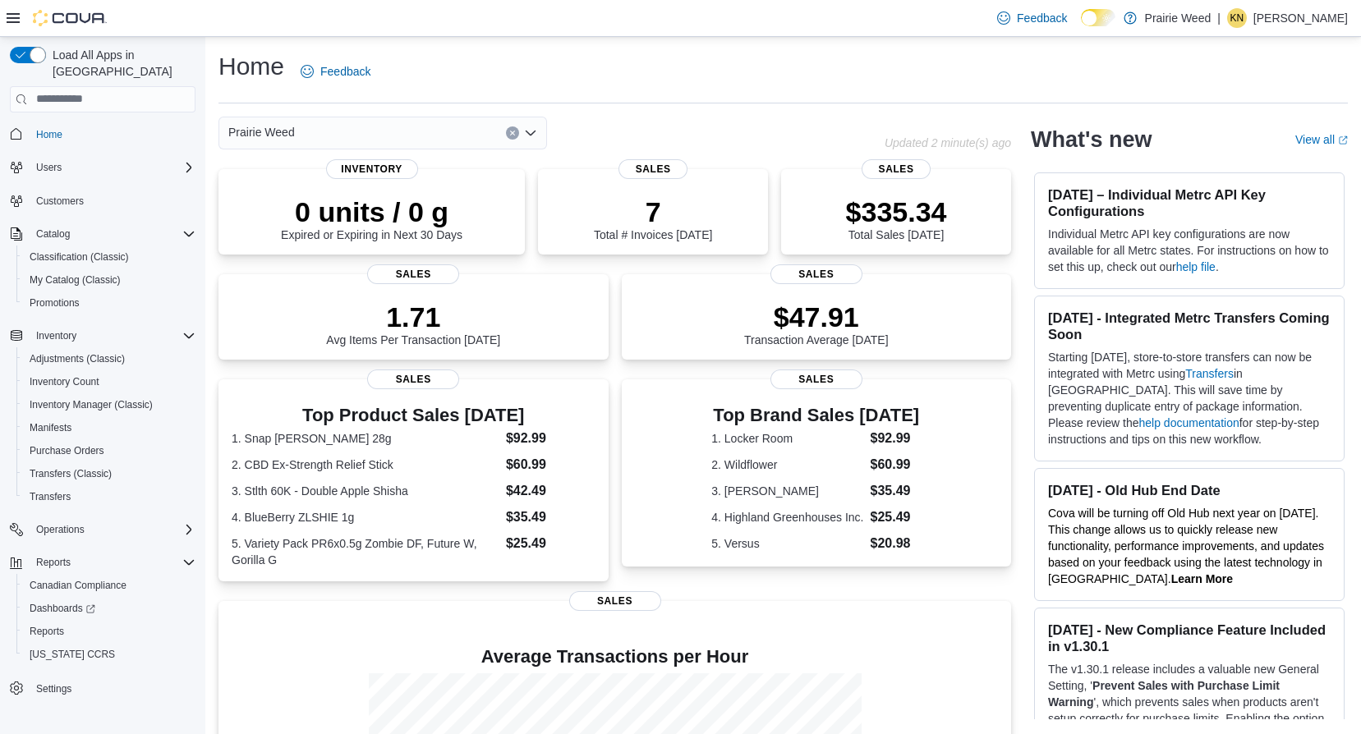 The image size is (1361, 734). Describe the element at coordinates (109, 280) in the screenshot. I see `button: My Catalog (Classic)` at that location.